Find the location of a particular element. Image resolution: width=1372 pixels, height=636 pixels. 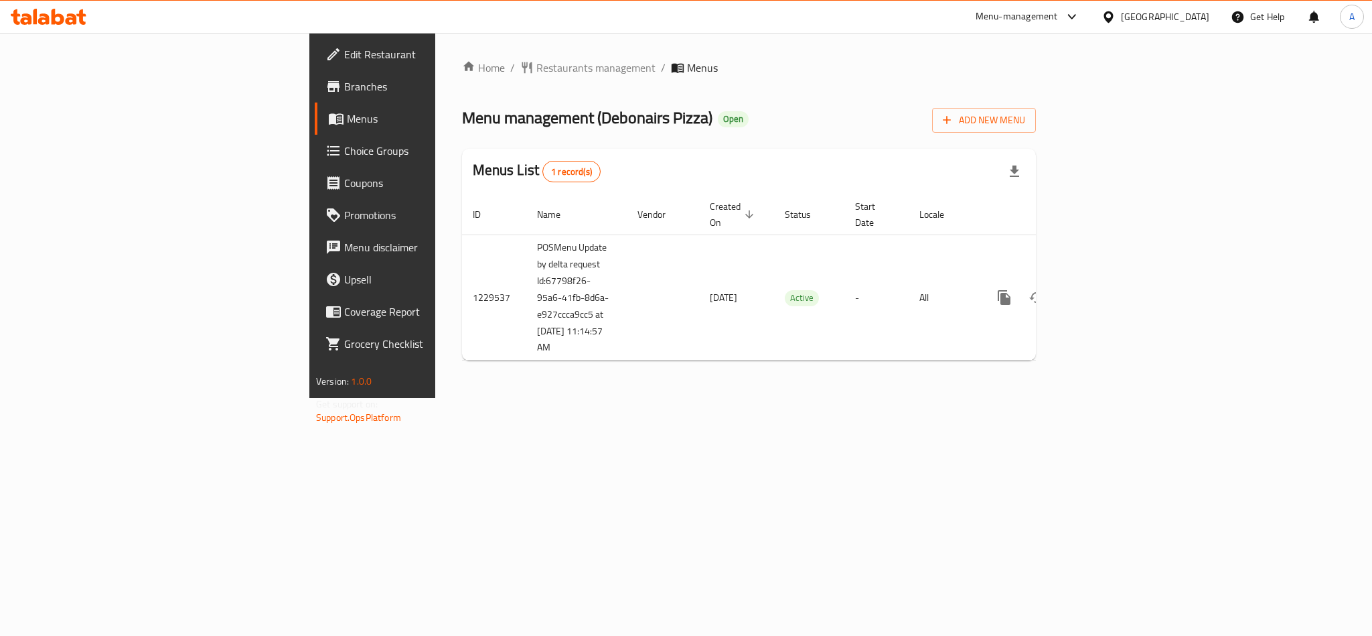

span: Coupons is located at coordinates (436, 183).